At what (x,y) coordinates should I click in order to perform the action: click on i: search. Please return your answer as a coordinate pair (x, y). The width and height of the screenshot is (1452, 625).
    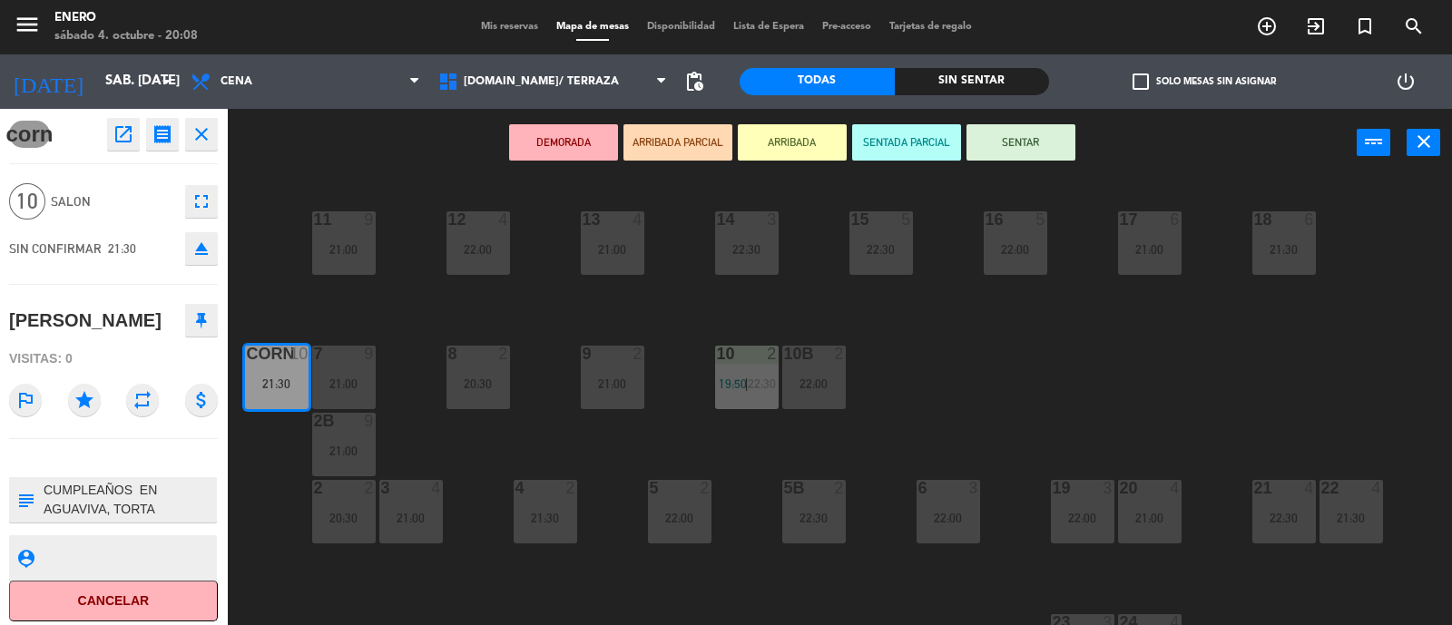
    Looking at the image, I should click on (1414, 26).